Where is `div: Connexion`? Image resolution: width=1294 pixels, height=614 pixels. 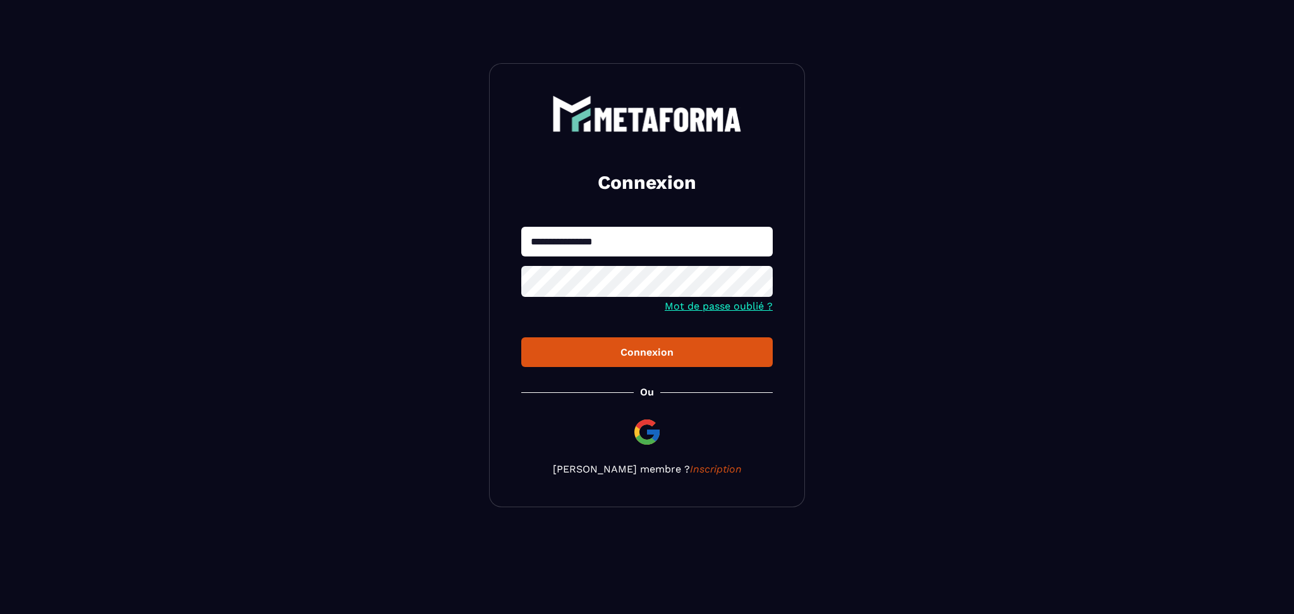 div: Connexion is located at coordinates (647, 352).